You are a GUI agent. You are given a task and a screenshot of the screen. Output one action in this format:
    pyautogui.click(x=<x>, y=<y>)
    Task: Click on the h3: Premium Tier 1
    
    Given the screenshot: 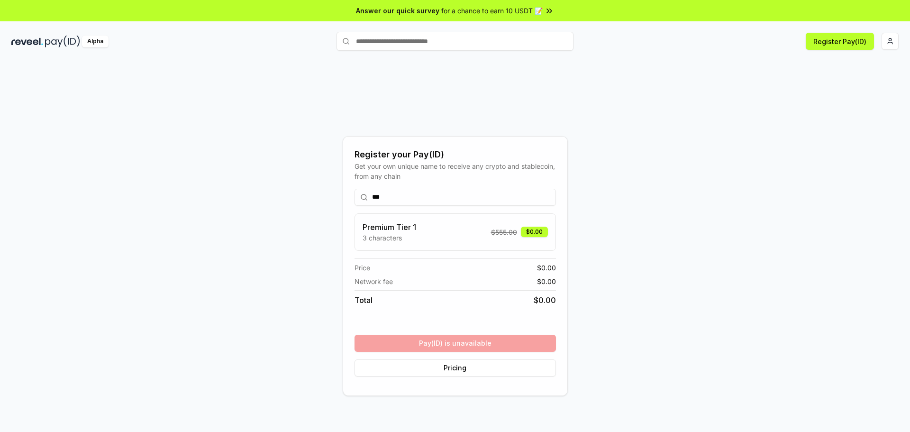 What is the action you would take?
    pyautogui.click(x=389, y=227)
    